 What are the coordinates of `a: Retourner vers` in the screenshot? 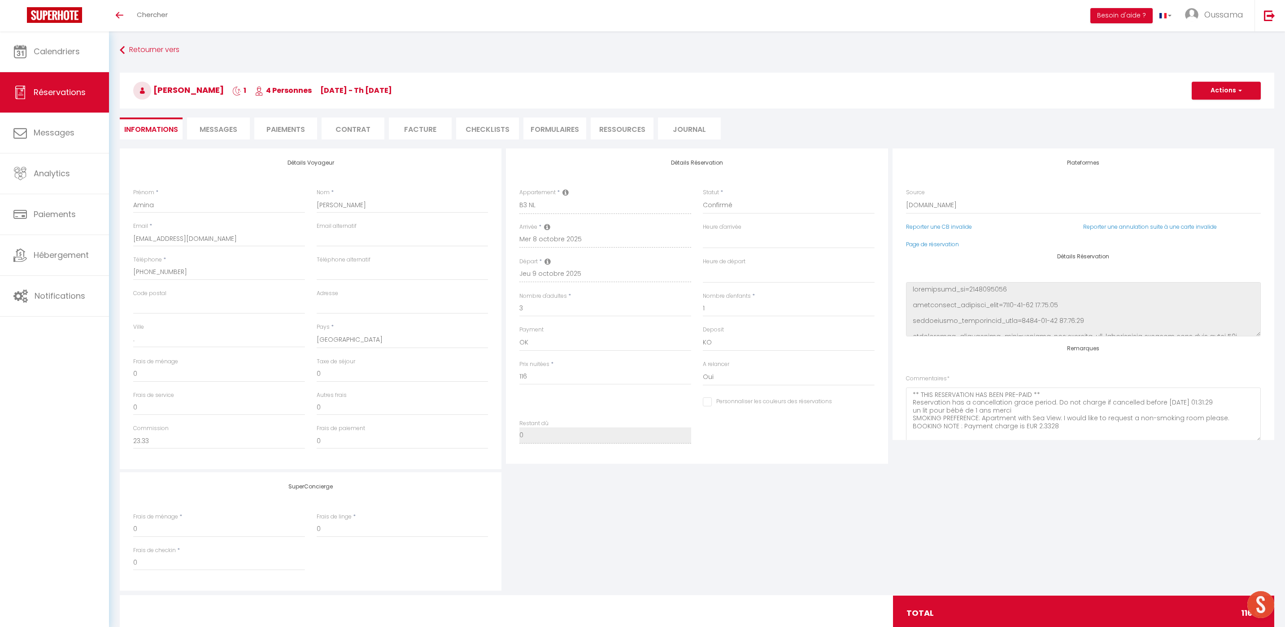 It's located at (697, 50).